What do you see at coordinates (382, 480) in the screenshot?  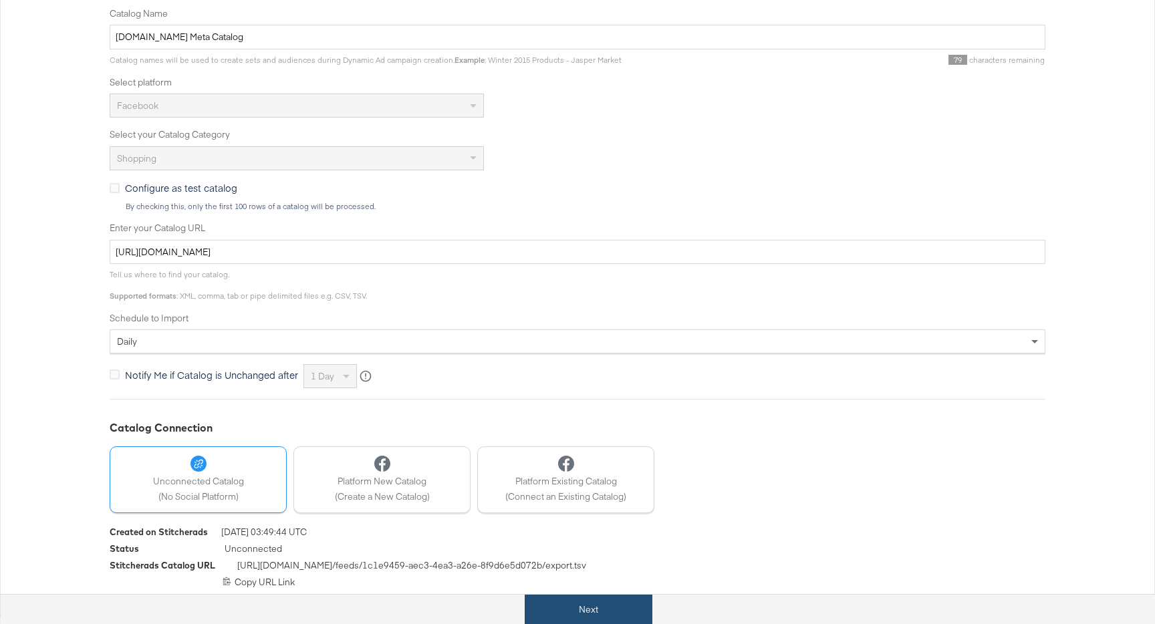 I see `button: Platform New Catalog(Create a New Catalog)` at bounding box center [382, 480].